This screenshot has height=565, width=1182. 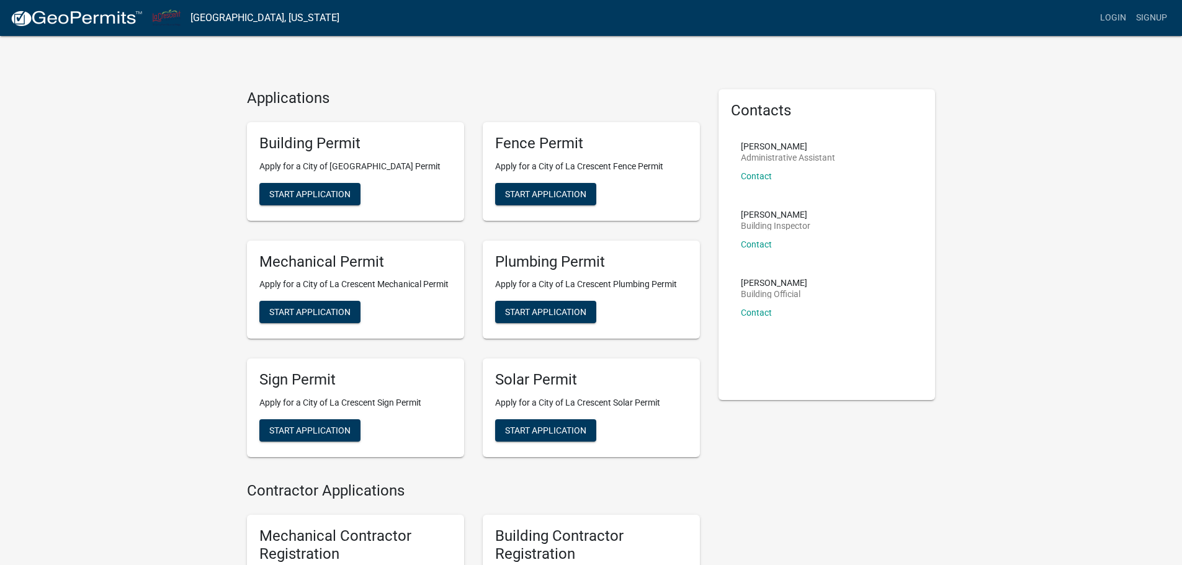 I want to click on p: Building Official, so click(x=774, y=294).